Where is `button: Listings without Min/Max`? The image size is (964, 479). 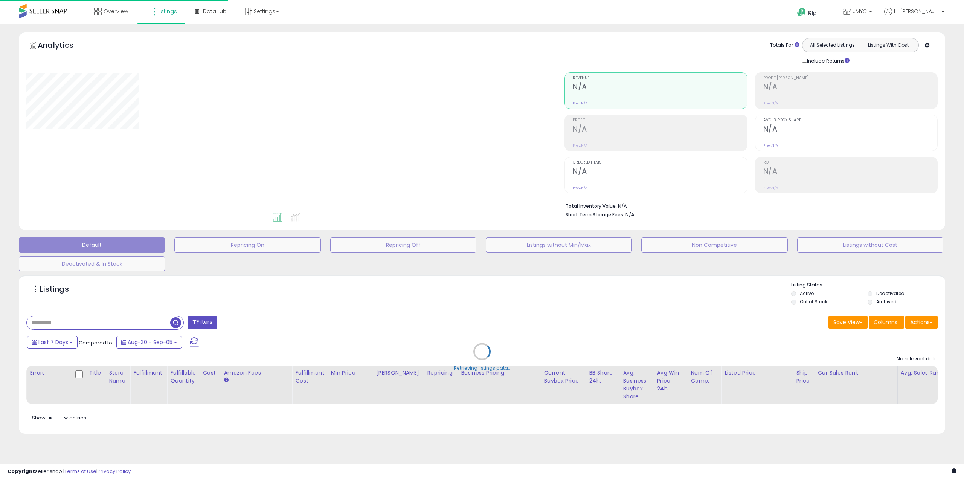 button: Listings without Min/Max is located at coordinates (559, 245).